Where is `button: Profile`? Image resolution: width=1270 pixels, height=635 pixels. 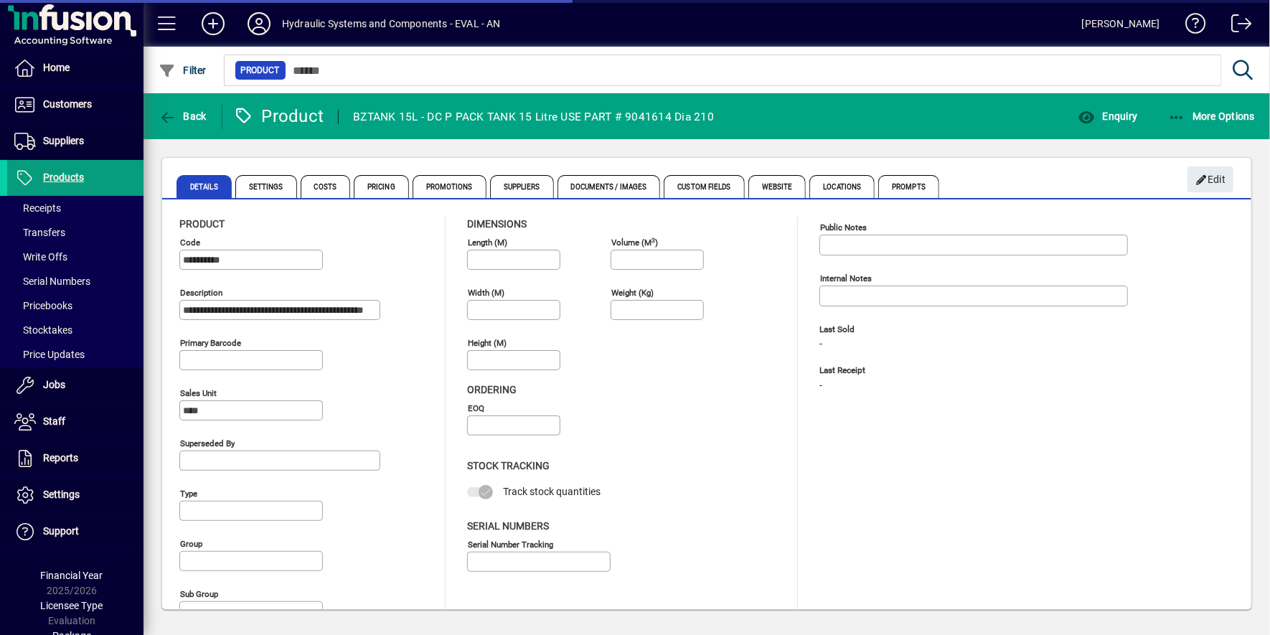
button: Profile is located at coordinates (259, 24).